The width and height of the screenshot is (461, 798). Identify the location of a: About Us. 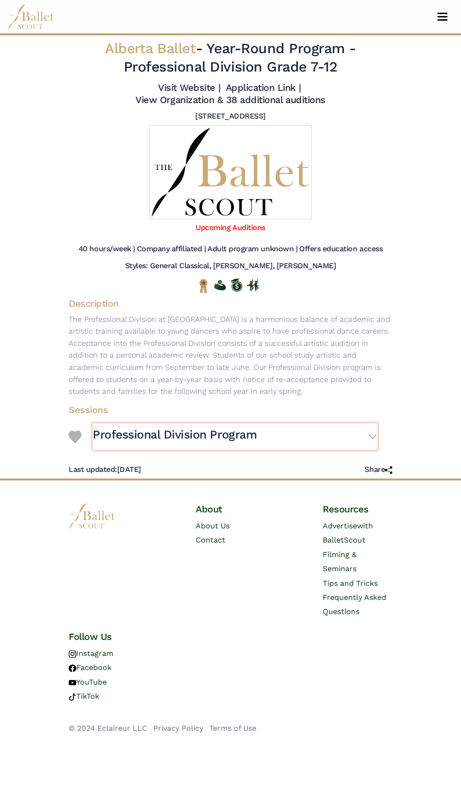
(213, 526).